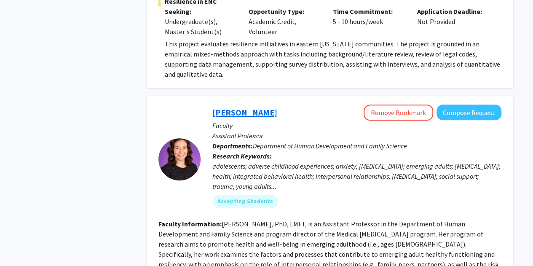 The width and height of the screenshot is (533, 266). I want to click on b: Faculty Information:, so click(190, 224).